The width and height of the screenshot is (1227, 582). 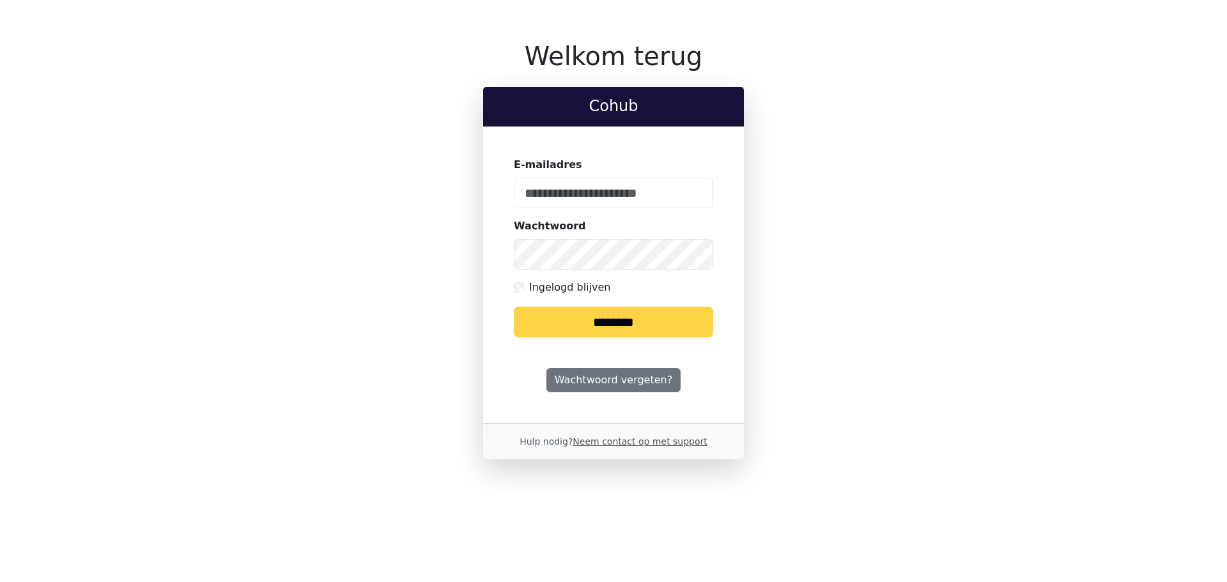 What do you see at coordinates (640, 442) in the screenshot?
I see `a: Neem contact op met support` at bounding box center [640, 442].